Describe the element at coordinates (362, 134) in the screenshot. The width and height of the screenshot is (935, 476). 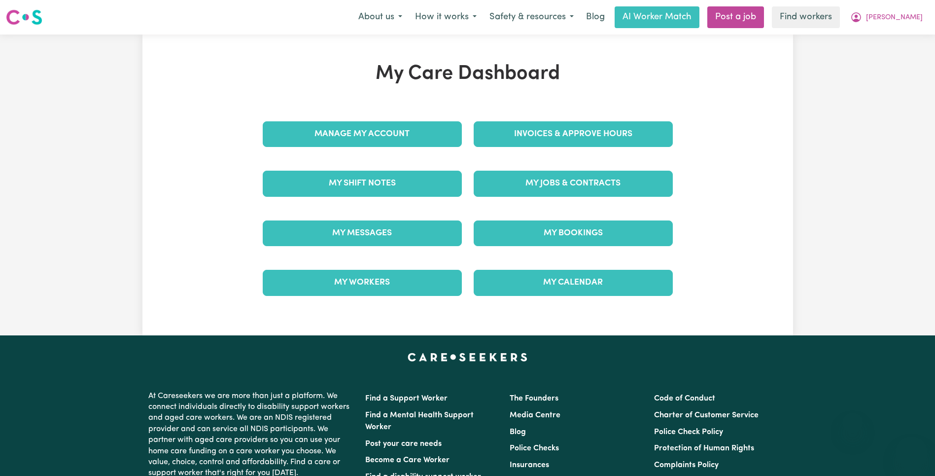
I see `a: Manage My Account` at that location.